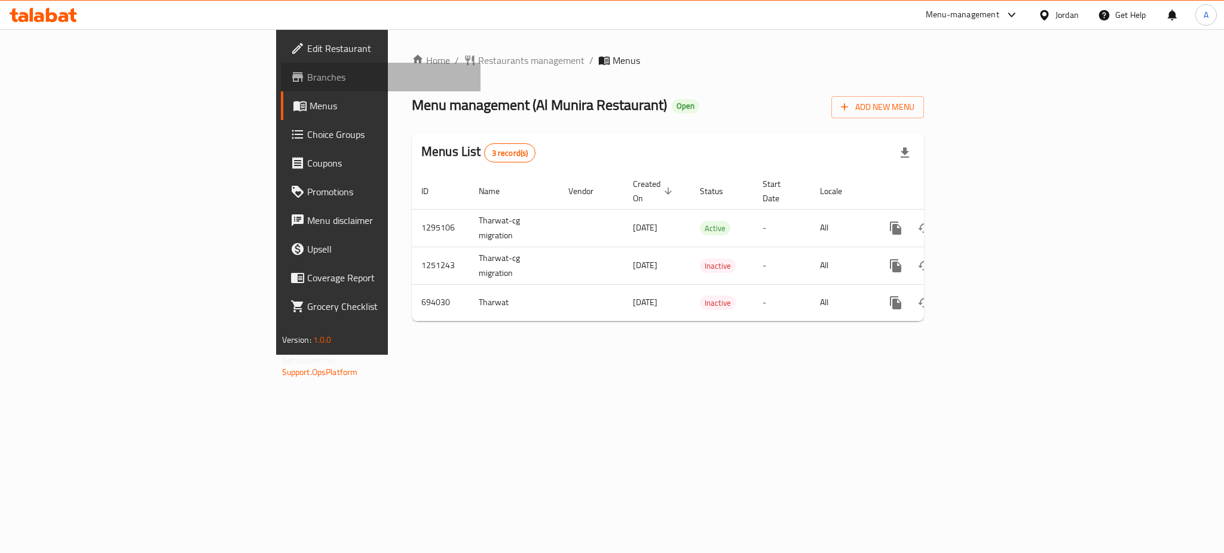  Describe the element at coordinates (389, 278) in the screenshot. I see `span: Coverage Report` at that location.